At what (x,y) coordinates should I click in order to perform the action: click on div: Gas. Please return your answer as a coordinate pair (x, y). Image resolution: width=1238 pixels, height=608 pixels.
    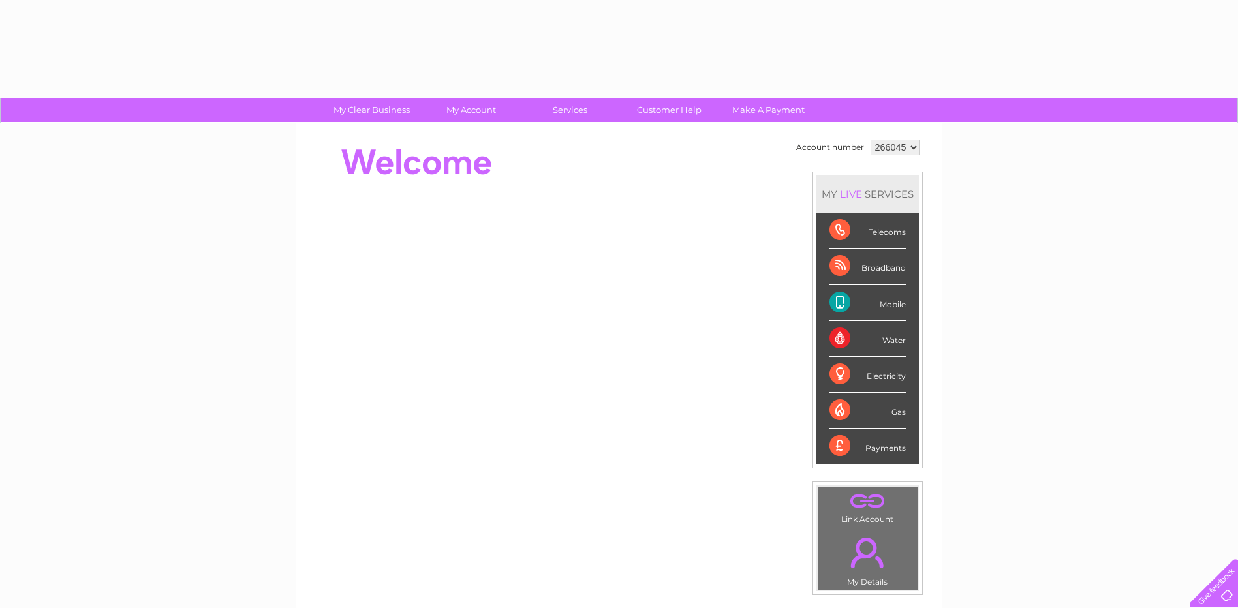
    Looking at the image, I should click on (868, 411).